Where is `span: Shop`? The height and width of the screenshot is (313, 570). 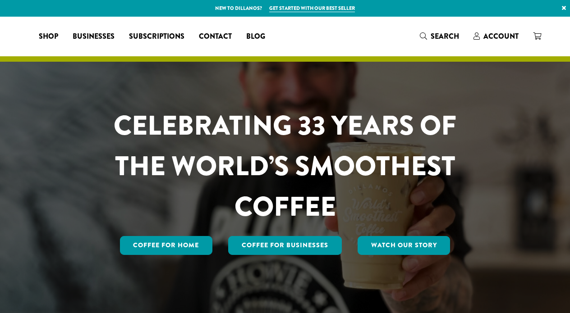 span: Shop is located at coordinates (48, 37).